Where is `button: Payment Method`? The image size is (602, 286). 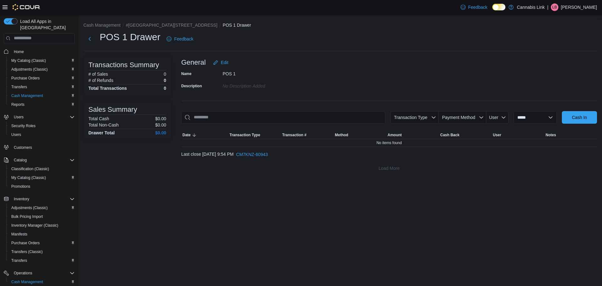 button: Payment Method is located at coordinates (463, 117).